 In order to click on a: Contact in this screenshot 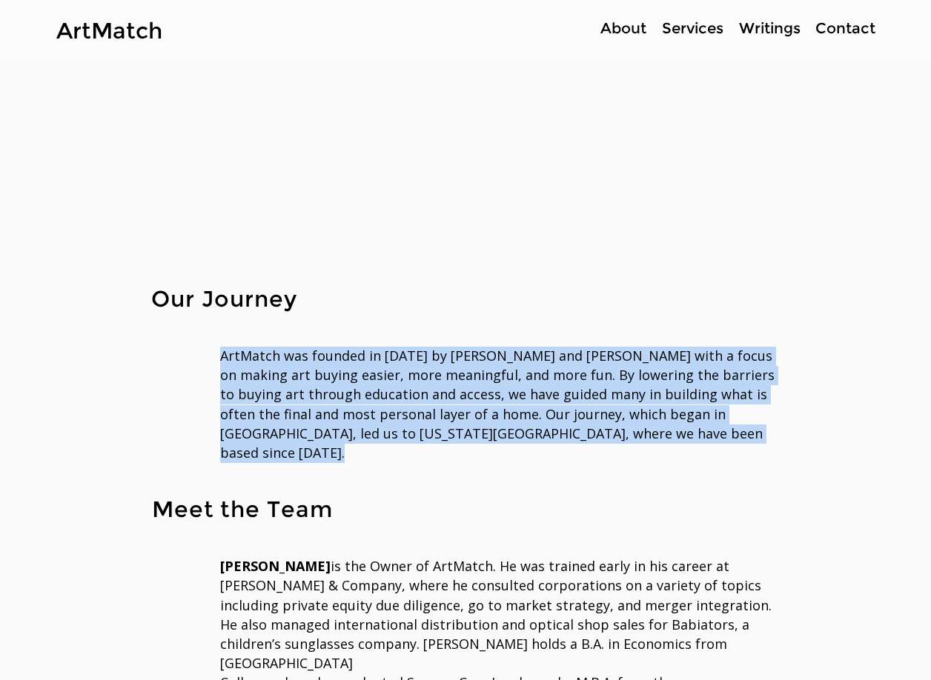, I will do `click(845, 28)`.